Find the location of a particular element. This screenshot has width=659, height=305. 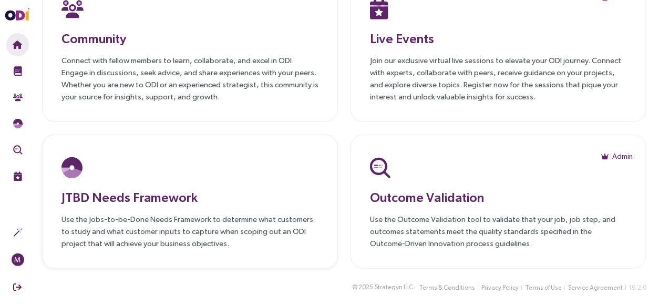

button: Outcome Validation is located at coordinates (17, 150).